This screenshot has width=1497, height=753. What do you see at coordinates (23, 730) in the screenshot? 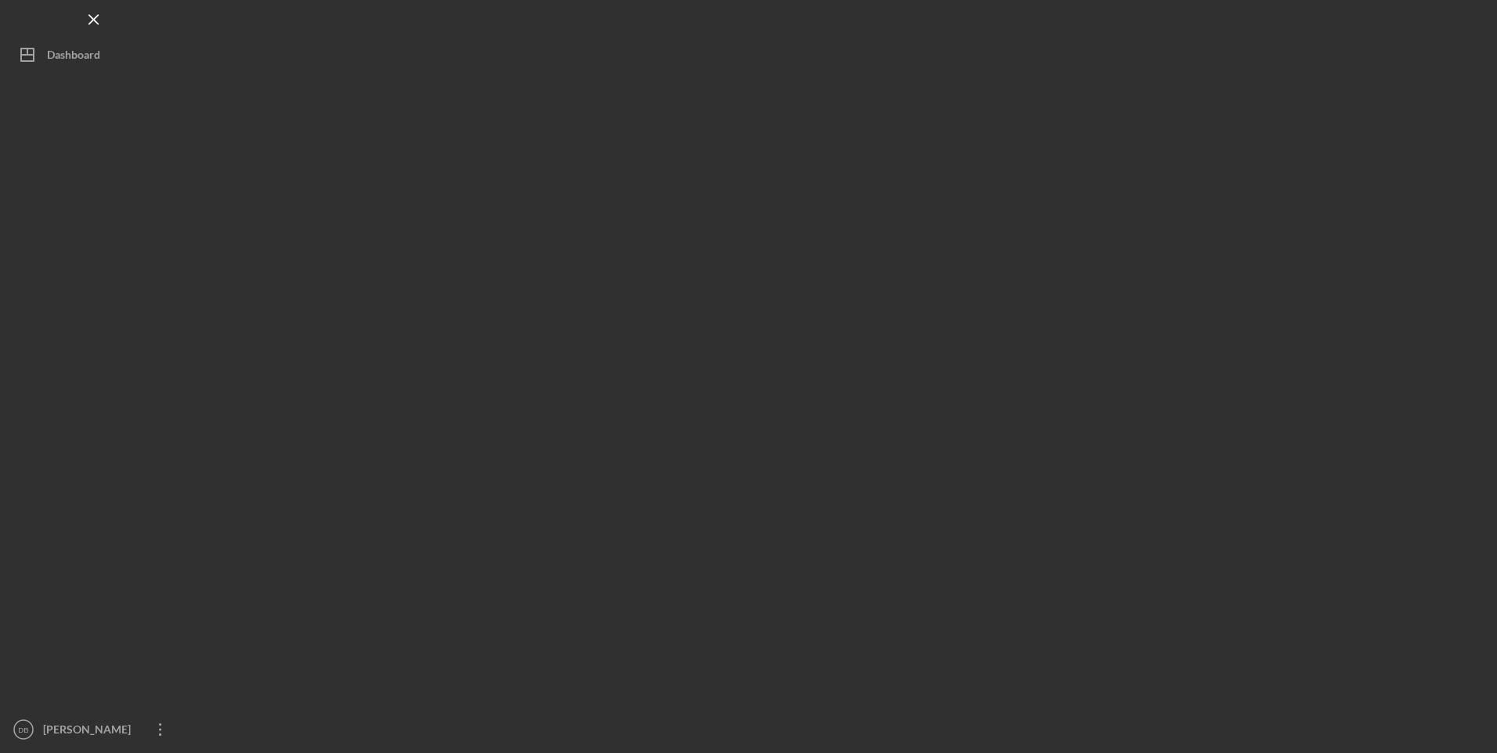
I see `text: DB` at bounding box center [23, 730].